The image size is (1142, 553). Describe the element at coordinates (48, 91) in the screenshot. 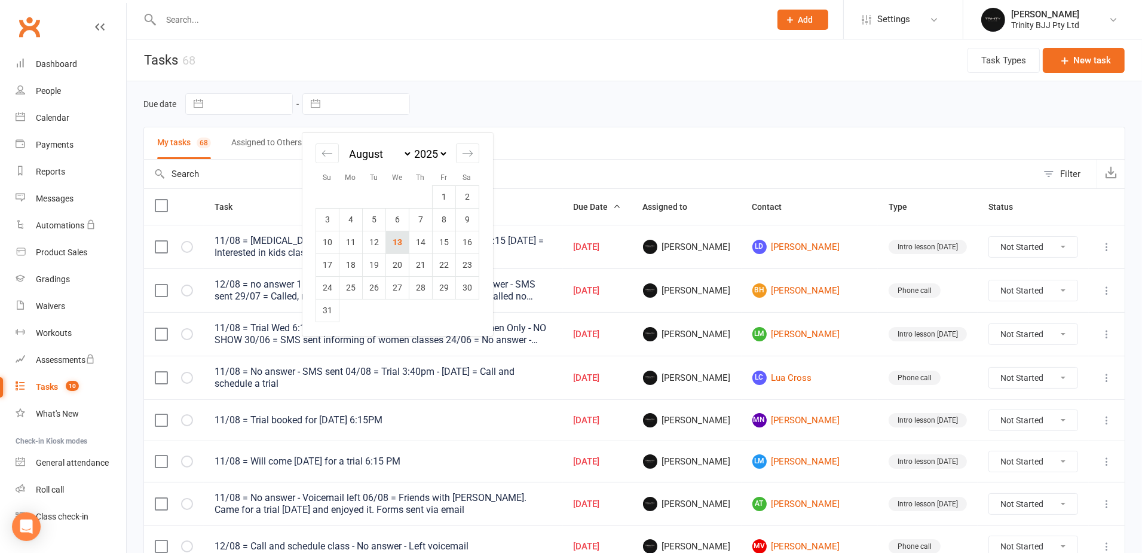

I see `div: People` at that location.